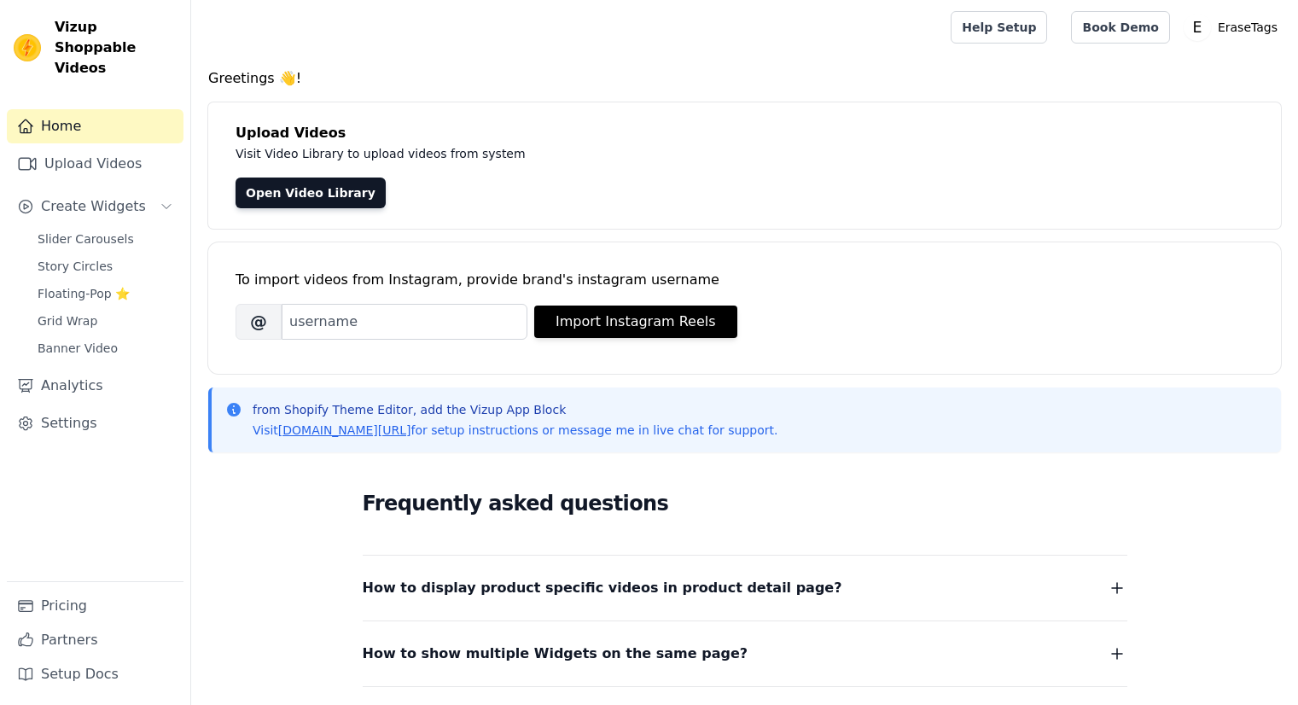 The width and height of the screenshot is (1298, 705). I want to click on a: Settings, so click(95, 423).